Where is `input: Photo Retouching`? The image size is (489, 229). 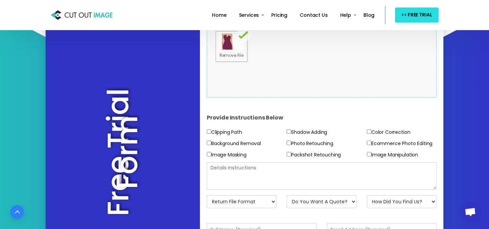
input: Photo Retouching is located at coordinates (289, 143).